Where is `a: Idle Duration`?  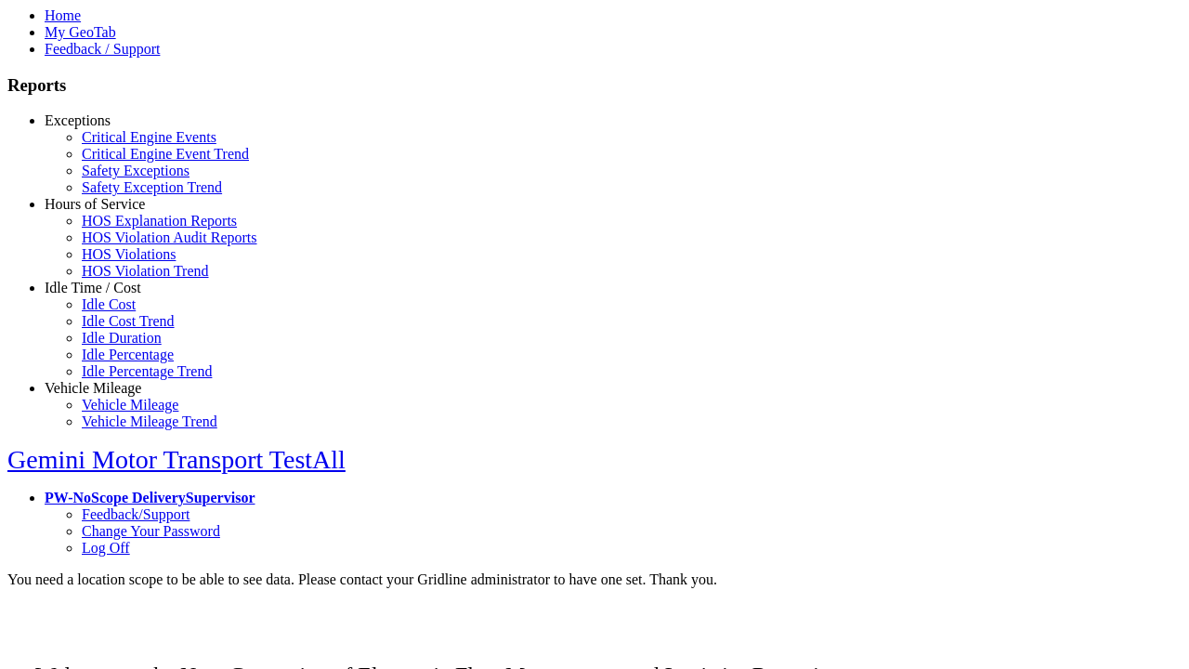
a: Idle Duration is located at coordinates (122, 337).